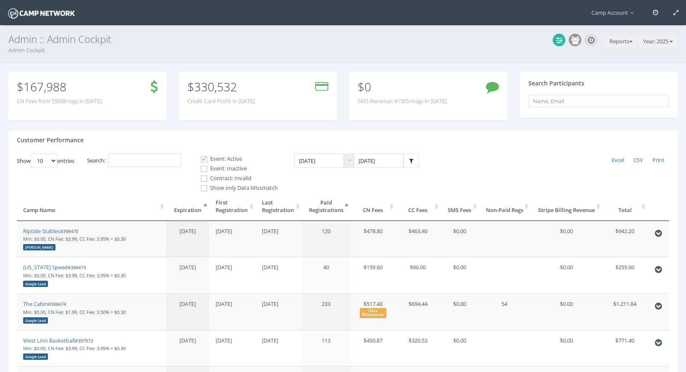  Describe the element at coordinates (418, 206) in the screenshot. I see `th: CC Fees: activate to sort column ascending` at that location.